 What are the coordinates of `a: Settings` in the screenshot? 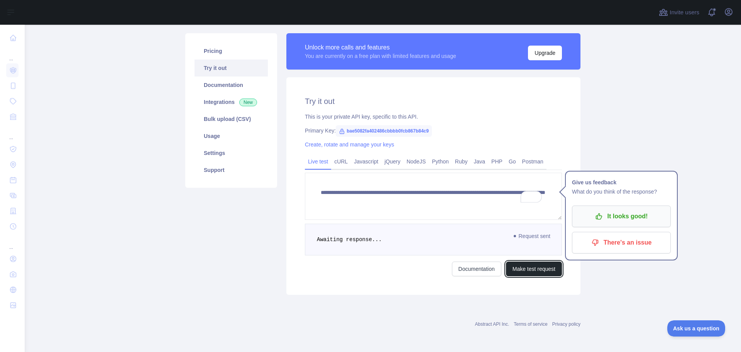 It's located at (231, 153).